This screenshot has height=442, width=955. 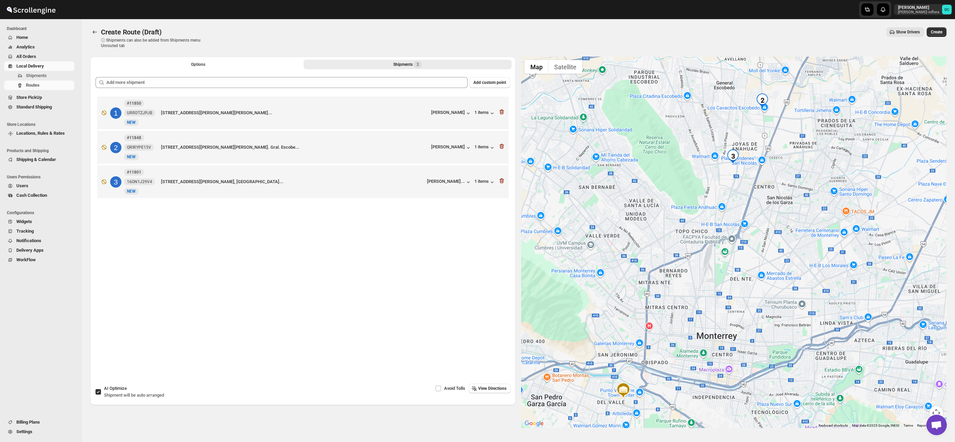 I want to click on img: Google, so click(x=534, y=424).